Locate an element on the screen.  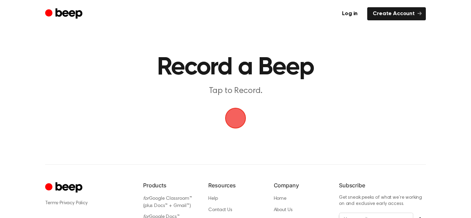
h6: Company is located at coordinates (301, 185).